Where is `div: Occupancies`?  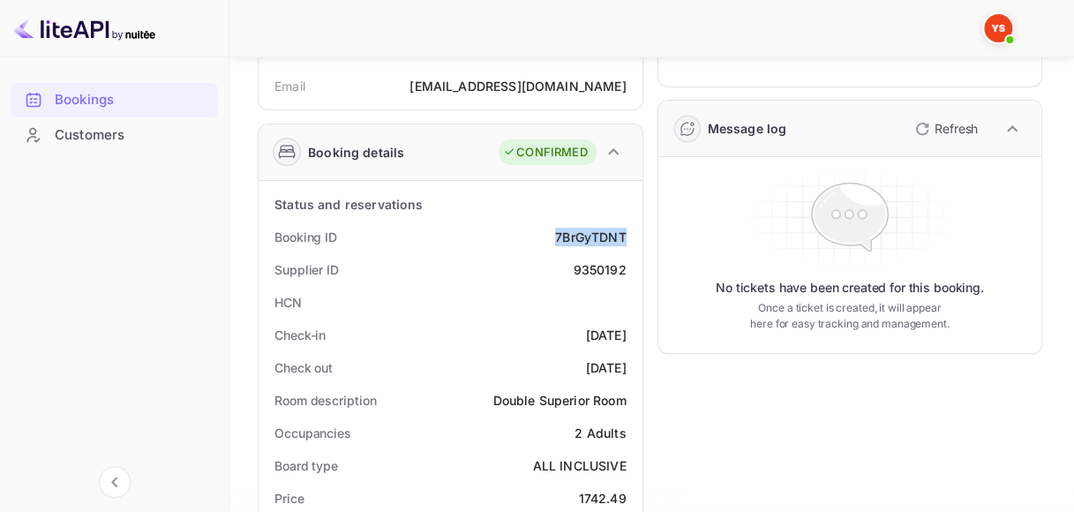 div: Occupancies is located at coordinates (312, 432).